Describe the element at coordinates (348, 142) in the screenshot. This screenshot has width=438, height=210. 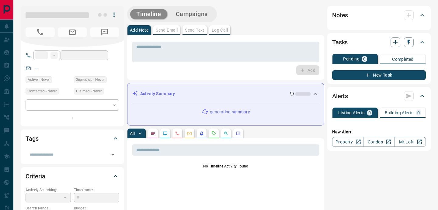
I see `a: Property` at that location.